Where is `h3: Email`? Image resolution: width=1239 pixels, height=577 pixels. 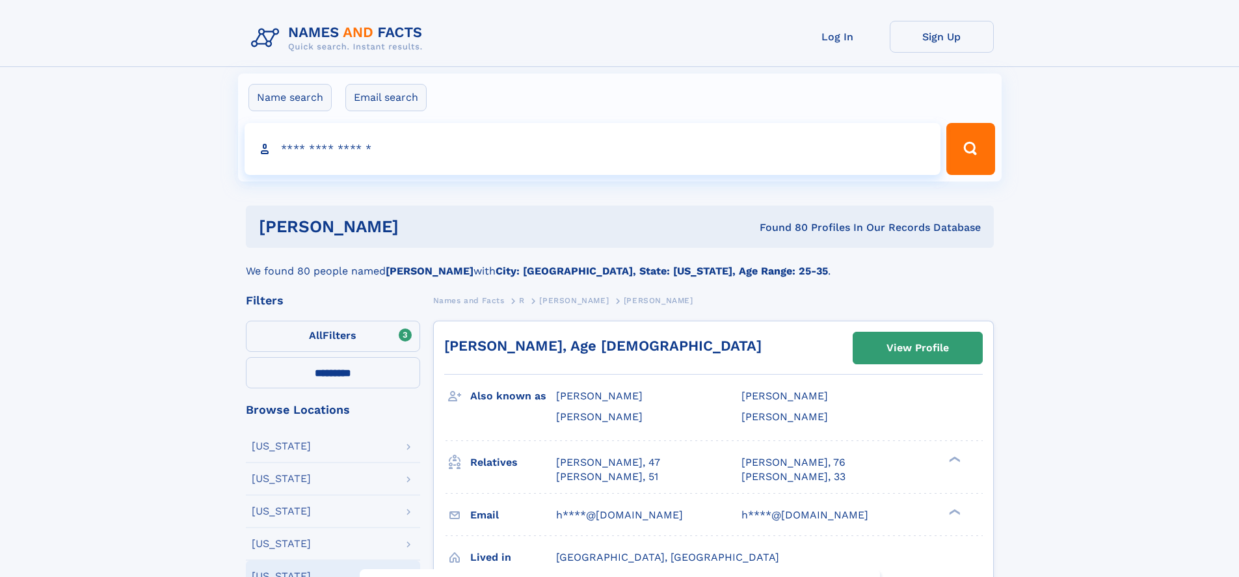
h3: Email is located at coordinates (513, 515).